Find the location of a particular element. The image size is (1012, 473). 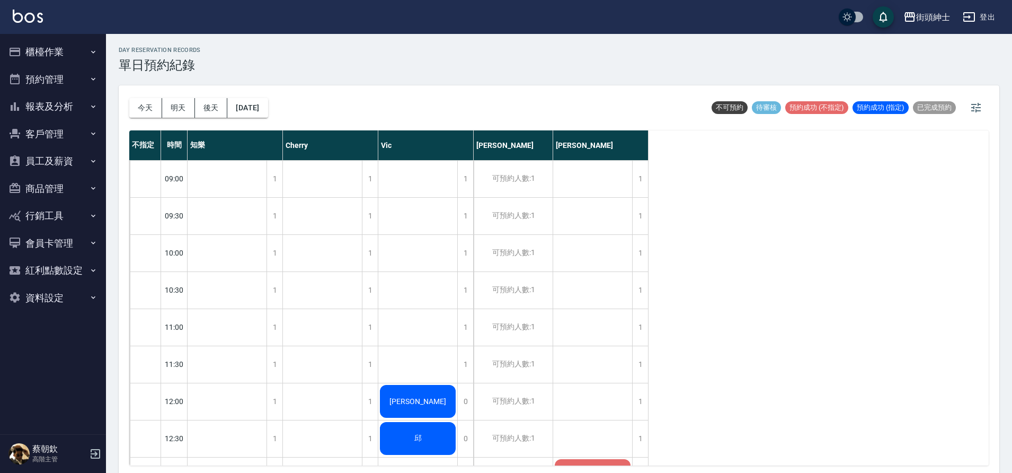

span: 待審核 is located at coordinates (766, 108).